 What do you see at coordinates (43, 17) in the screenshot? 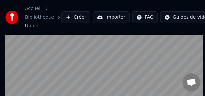
I see `nav: breadcrumb` at bounding box center [43, 17].